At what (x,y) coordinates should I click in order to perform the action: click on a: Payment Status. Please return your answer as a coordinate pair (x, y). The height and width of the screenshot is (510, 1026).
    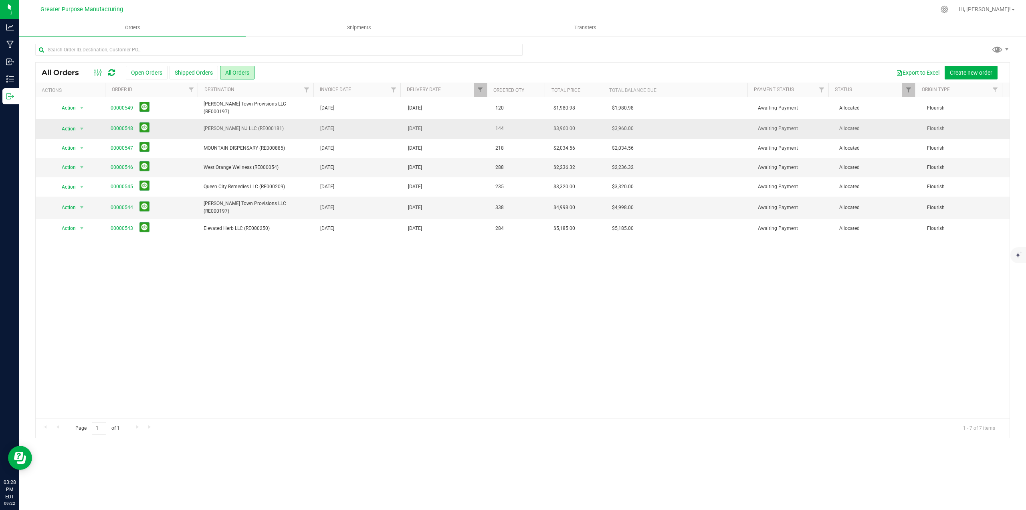
    Looking at the image, I should click on (774, 89).